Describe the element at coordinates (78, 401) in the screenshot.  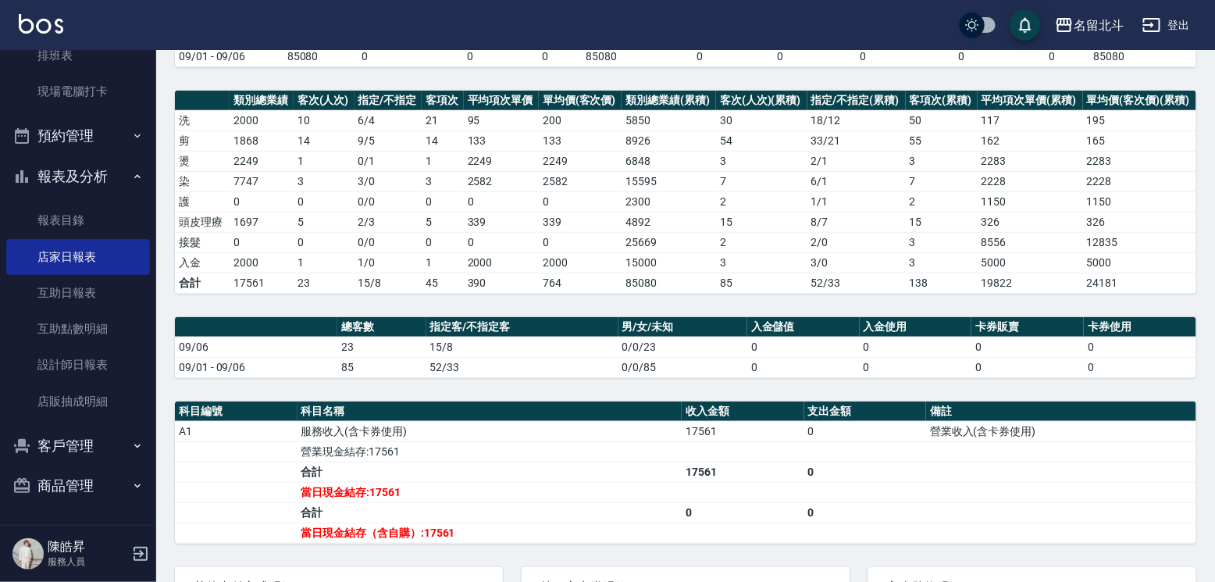
I see `a: 店販抽成明細` at that location.